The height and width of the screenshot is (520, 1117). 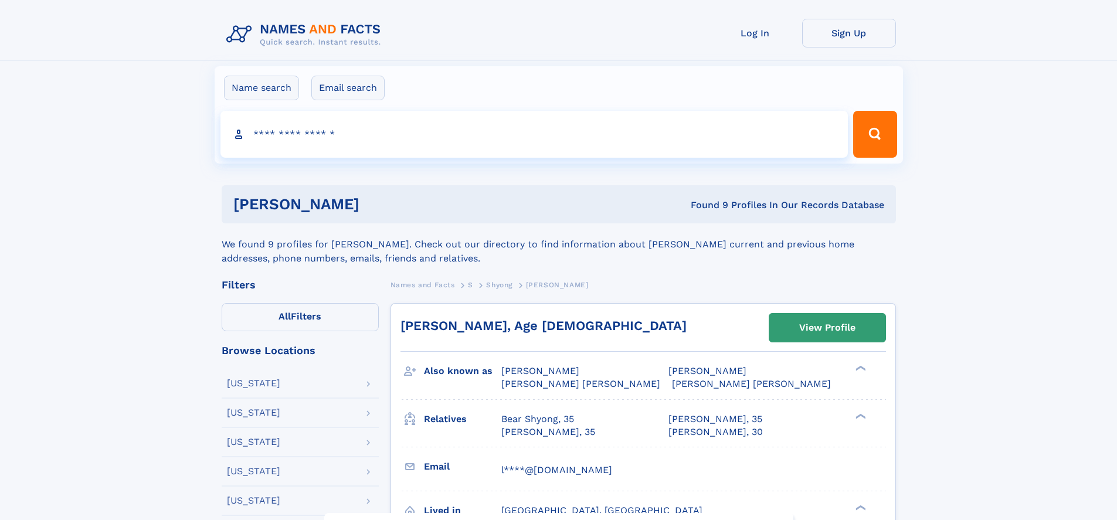 What do you see at coordinates (300, 351) in the screenshot?
I see `div: Browse Locations` at bounding box center [300, 351].